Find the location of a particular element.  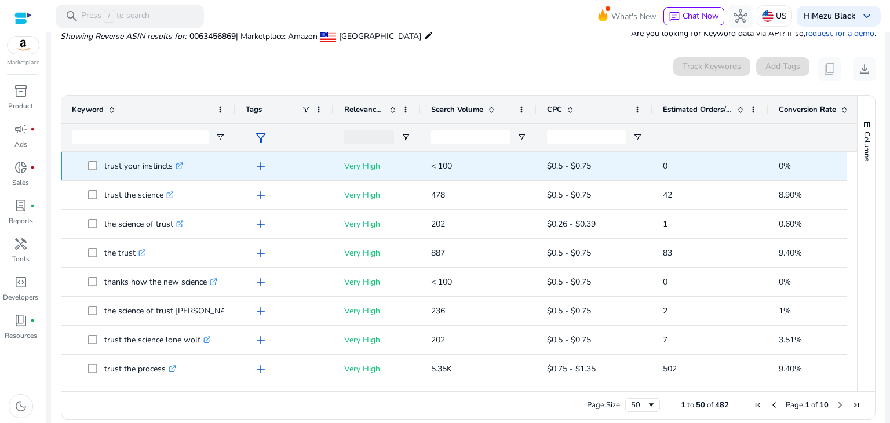

span: | Marketplace: Amazon is located at coordinates (277, 36).